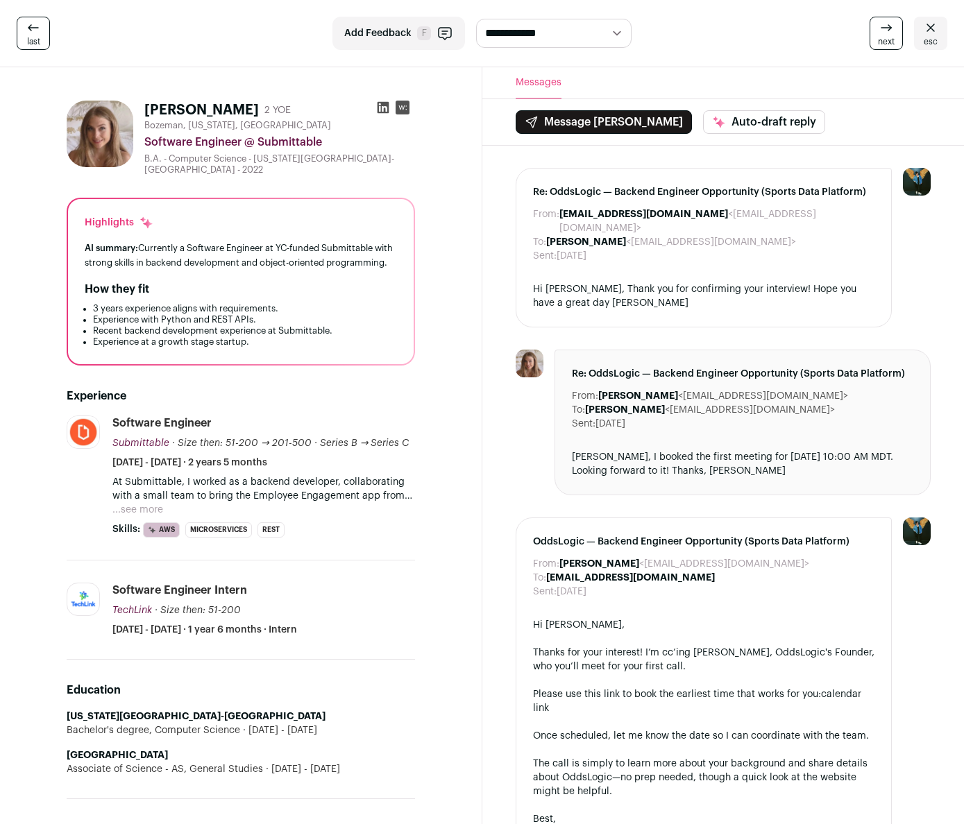  I want to click on li: Experience with Python and REST APIs., so click(245, 320).